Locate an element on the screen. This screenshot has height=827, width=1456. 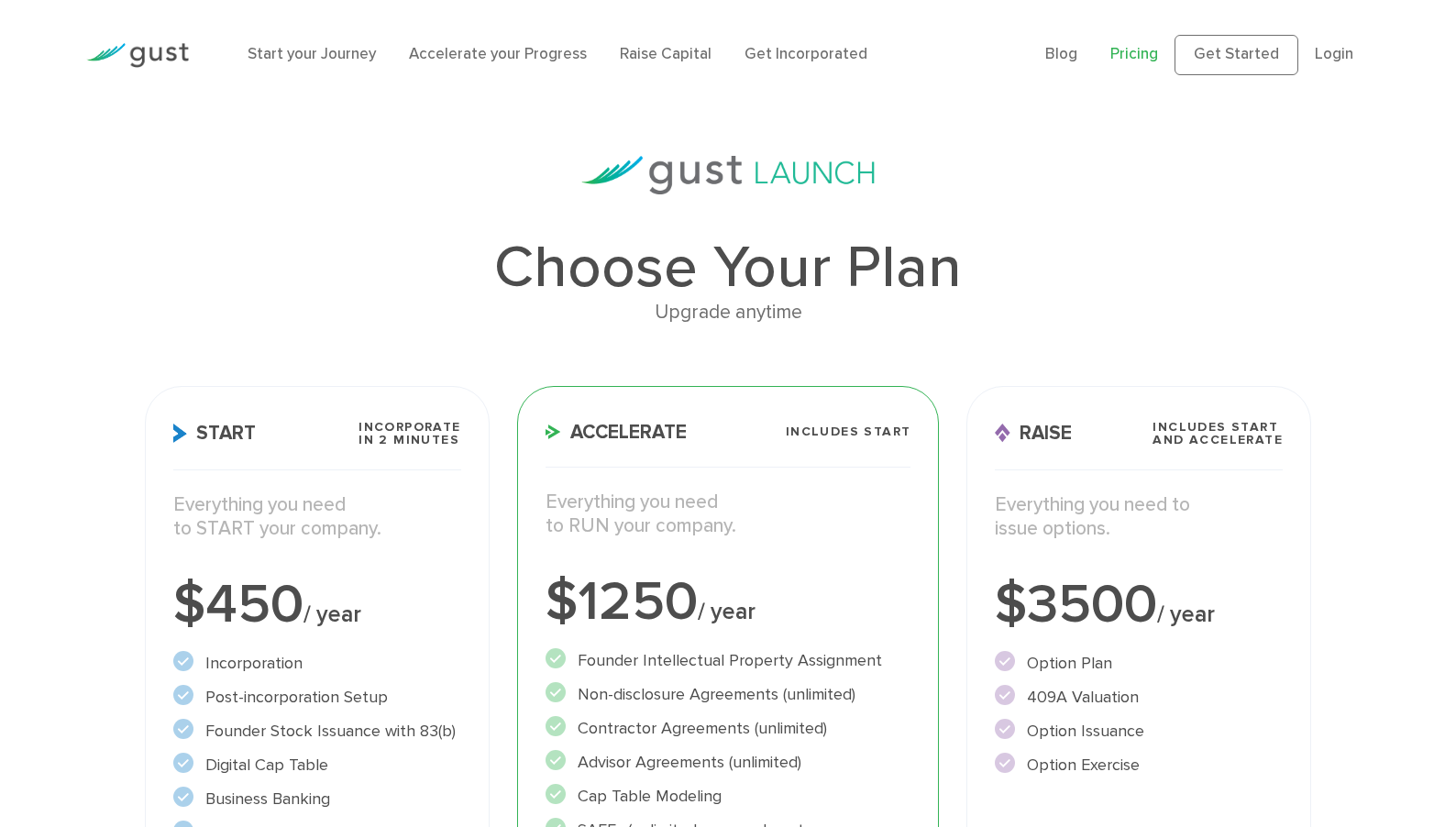
a: Pricing is located at coordinates (1135, 54).